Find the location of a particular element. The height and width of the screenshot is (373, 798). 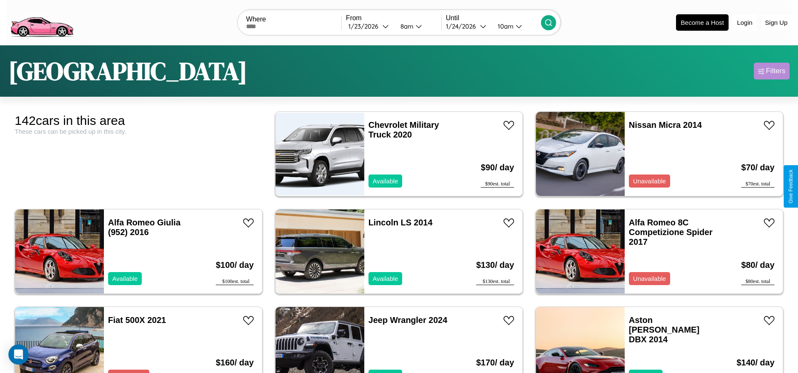

button: Become a Host is located at coordinates (702, 22).